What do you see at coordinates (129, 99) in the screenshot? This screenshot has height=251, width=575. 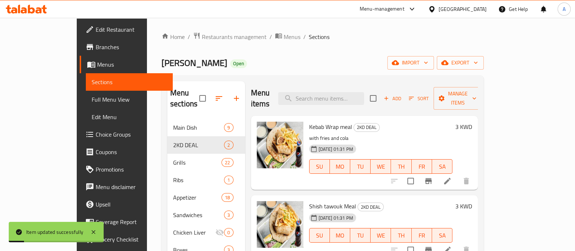 I see `a: Full Menu View` at bounding box center [129, 99].